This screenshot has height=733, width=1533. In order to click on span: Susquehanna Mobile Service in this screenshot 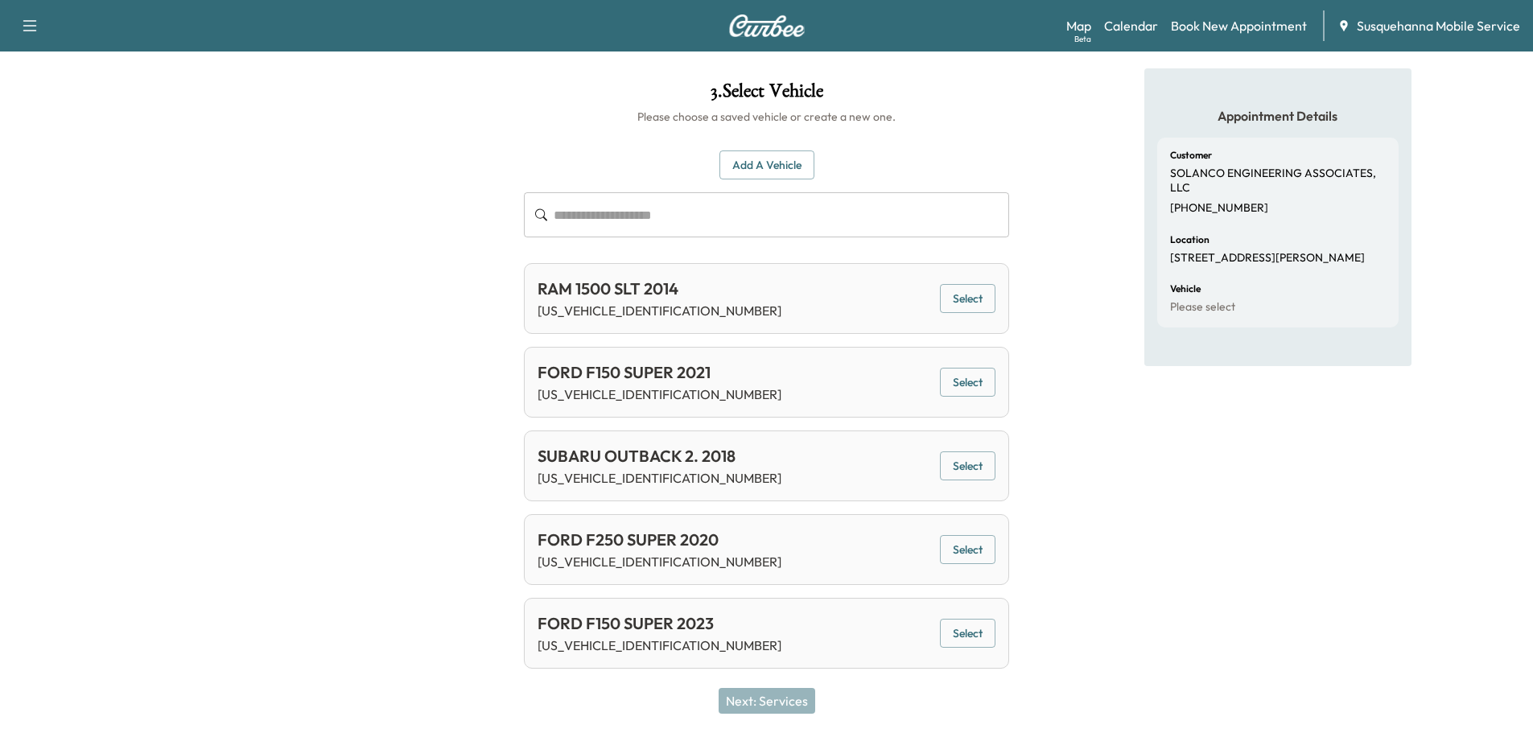, I will do `click(1438, 26)`.